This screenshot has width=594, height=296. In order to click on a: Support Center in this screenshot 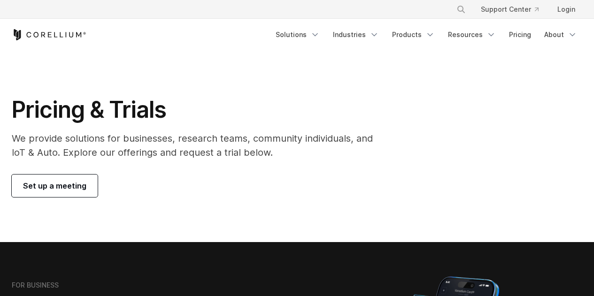, I will do `click(510, 9)`.